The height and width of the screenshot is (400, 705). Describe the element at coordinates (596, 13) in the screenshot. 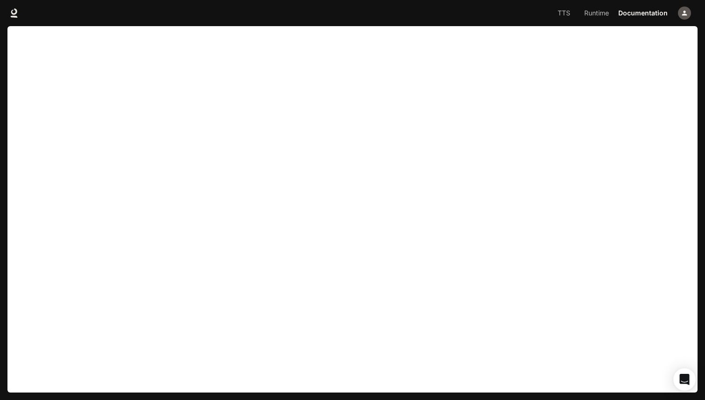

I see `a: Runtime` at that location.